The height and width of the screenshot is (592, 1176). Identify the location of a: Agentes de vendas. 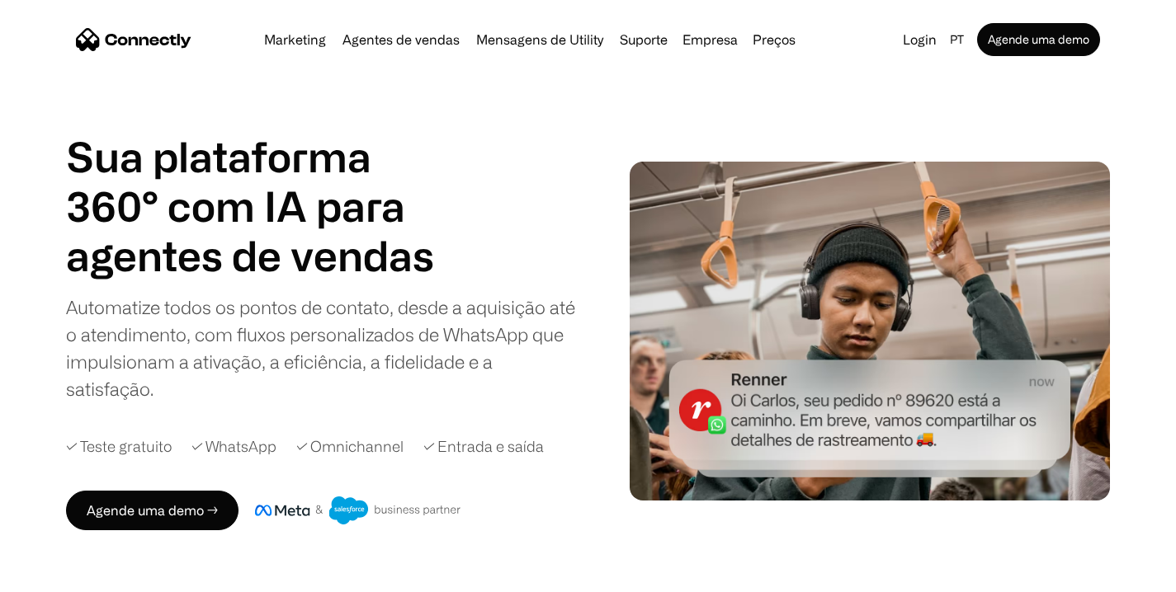
(401, 40).